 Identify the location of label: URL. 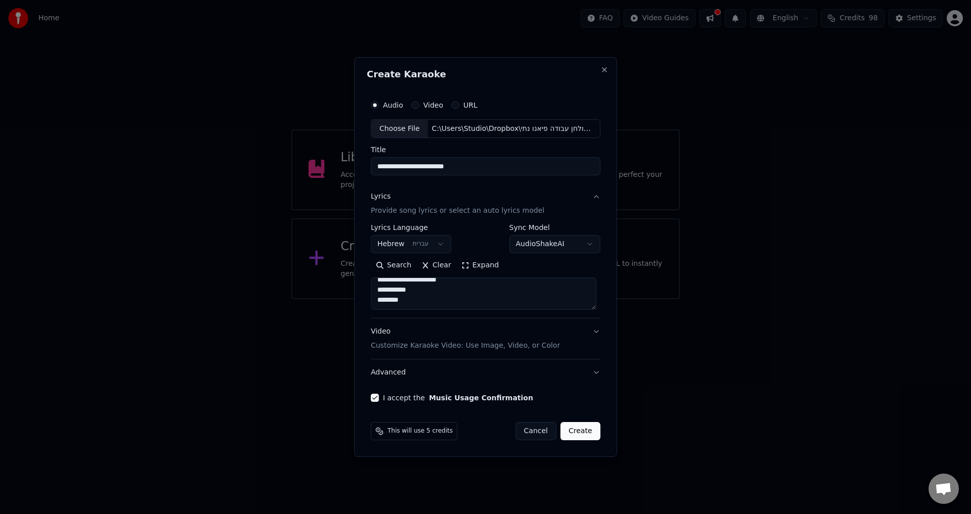
(470, 105).